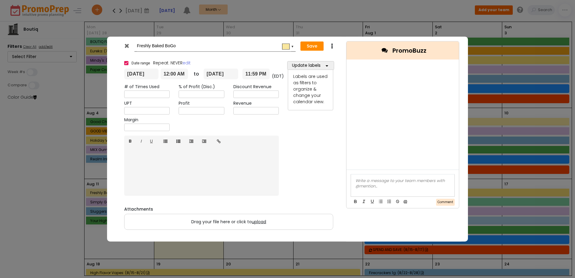  I want to click on div: Labels are used as filters to organize & change your calendar view., so click(310, 89).